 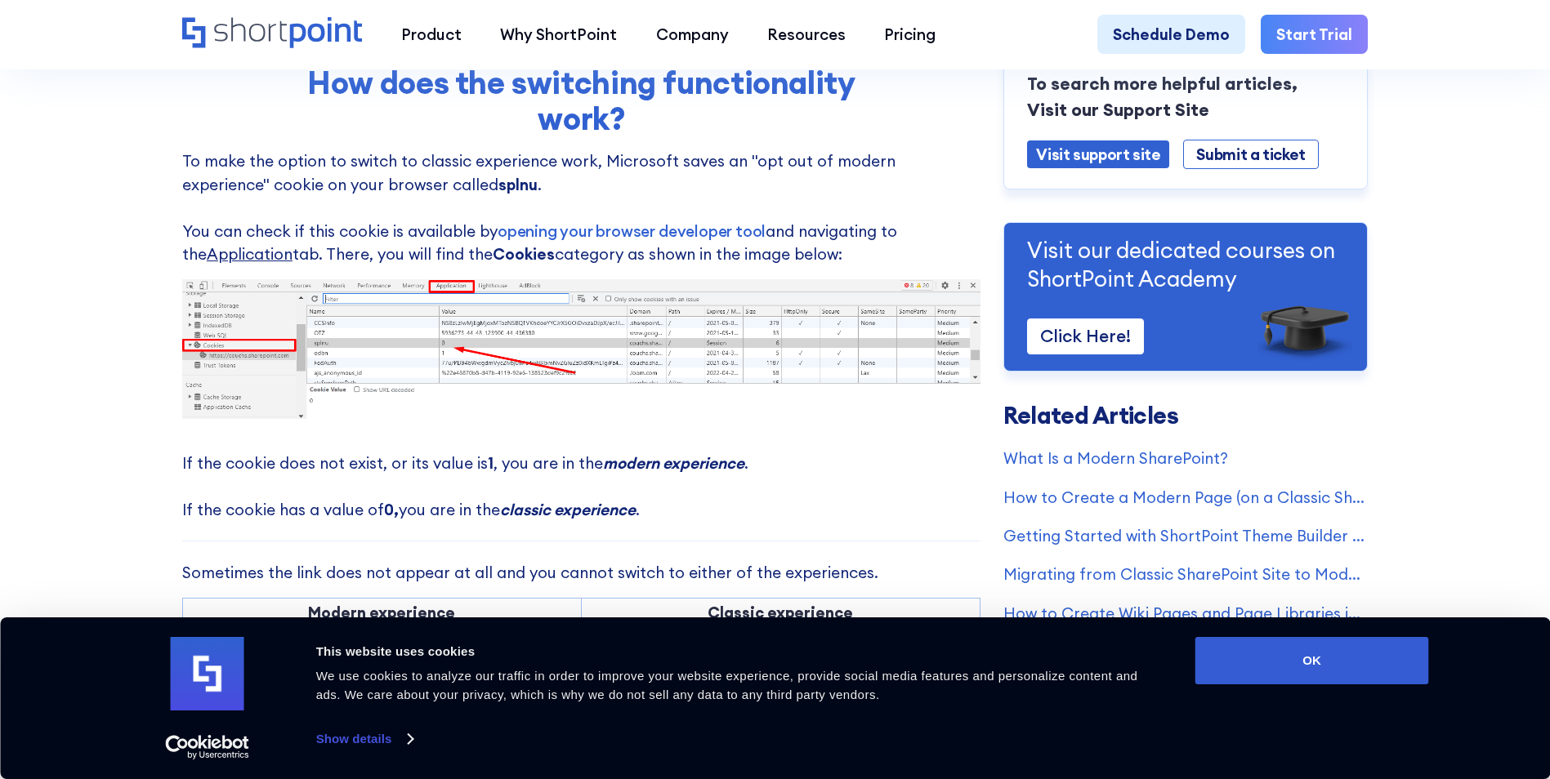 I want to click on a: Company, so click(x=692, y=33).